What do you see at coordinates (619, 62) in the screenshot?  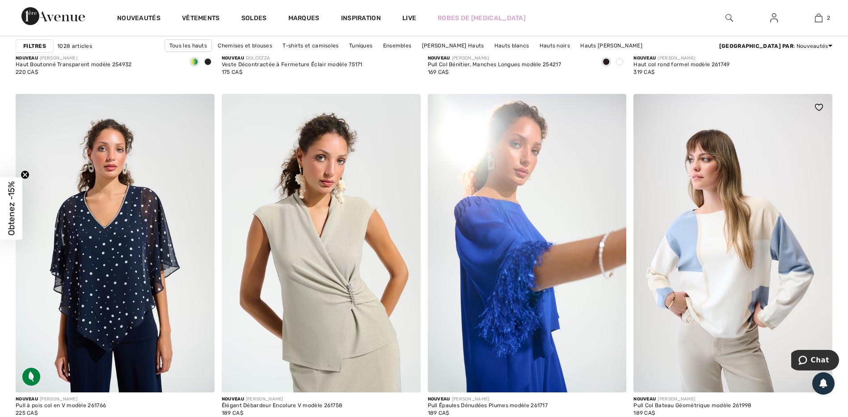 I see `div: Birch` at bounding box center [619, 62].